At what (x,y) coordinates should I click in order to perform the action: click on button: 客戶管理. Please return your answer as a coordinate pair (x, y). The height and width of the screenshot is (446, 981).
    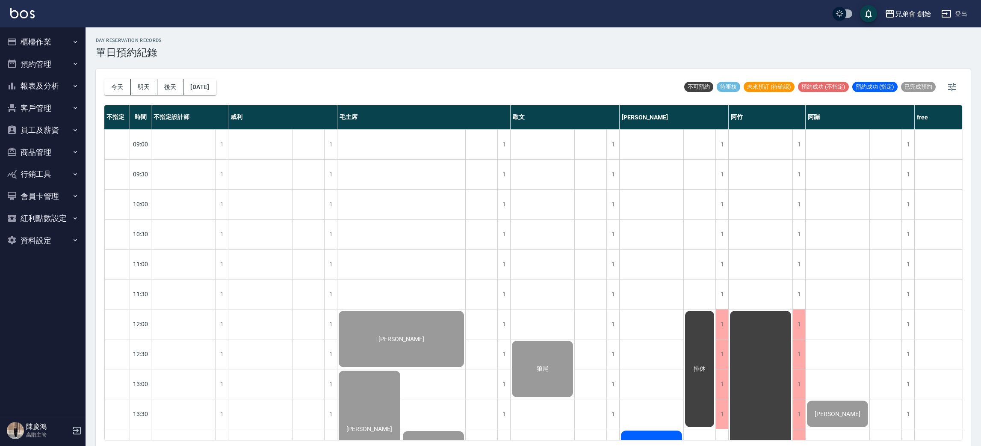
    Looking at the image, I should click on (43, 108).